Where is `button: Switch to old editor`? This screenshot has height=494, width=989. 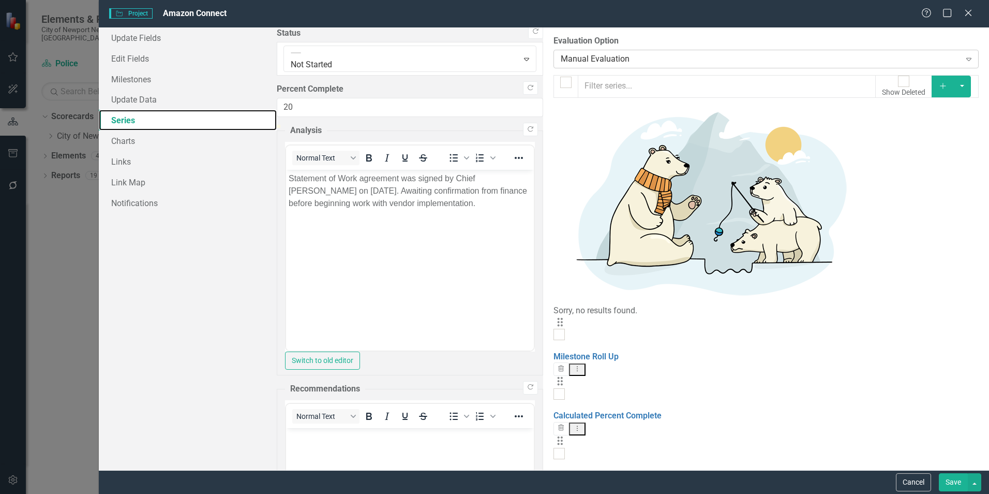
button: Switch to old editor is located at coordinates (322, 360).